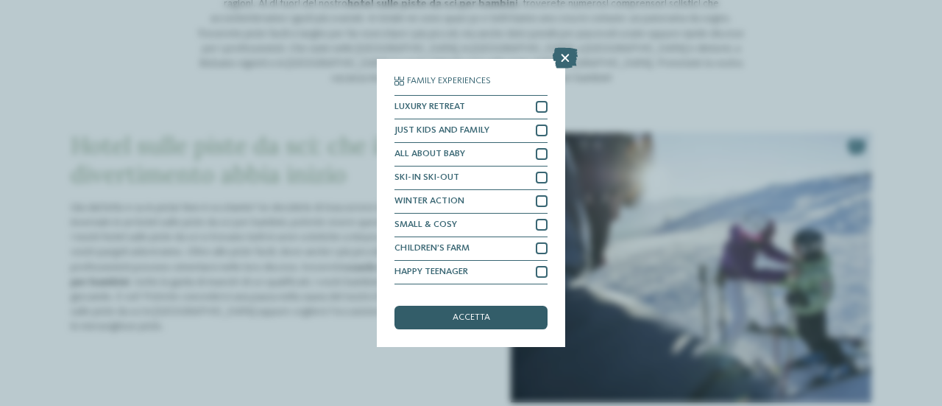 This screenshot has height=406, width=942. What do you see at coordinates (430, 154) in the screenshot?
I see `span: ALL ABOUT BABY` at bounding box center [430, 154].